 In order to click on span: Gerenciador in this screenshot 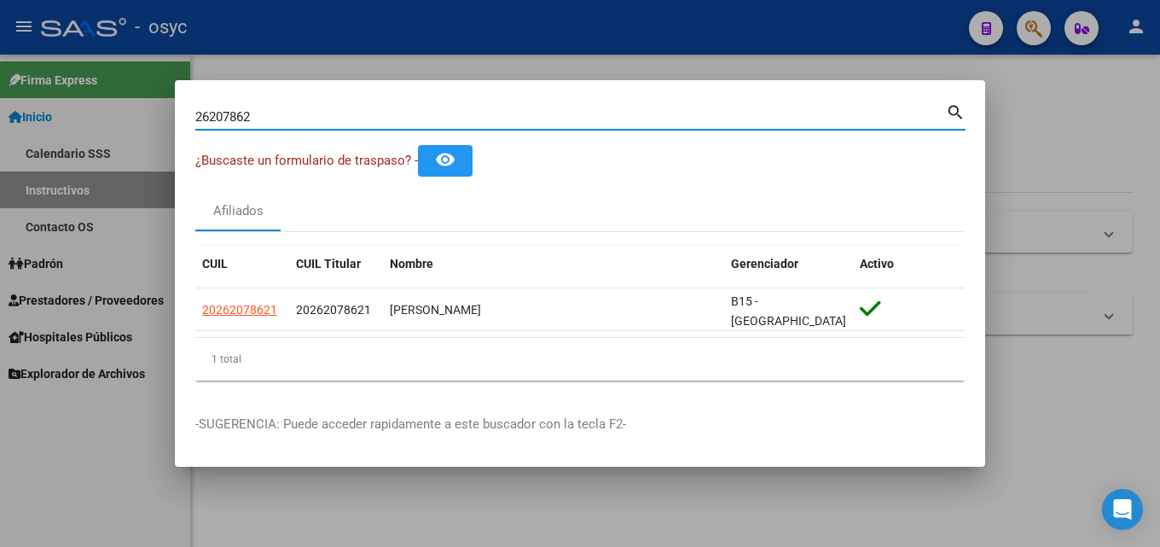, I will do `click(764, 264)`.